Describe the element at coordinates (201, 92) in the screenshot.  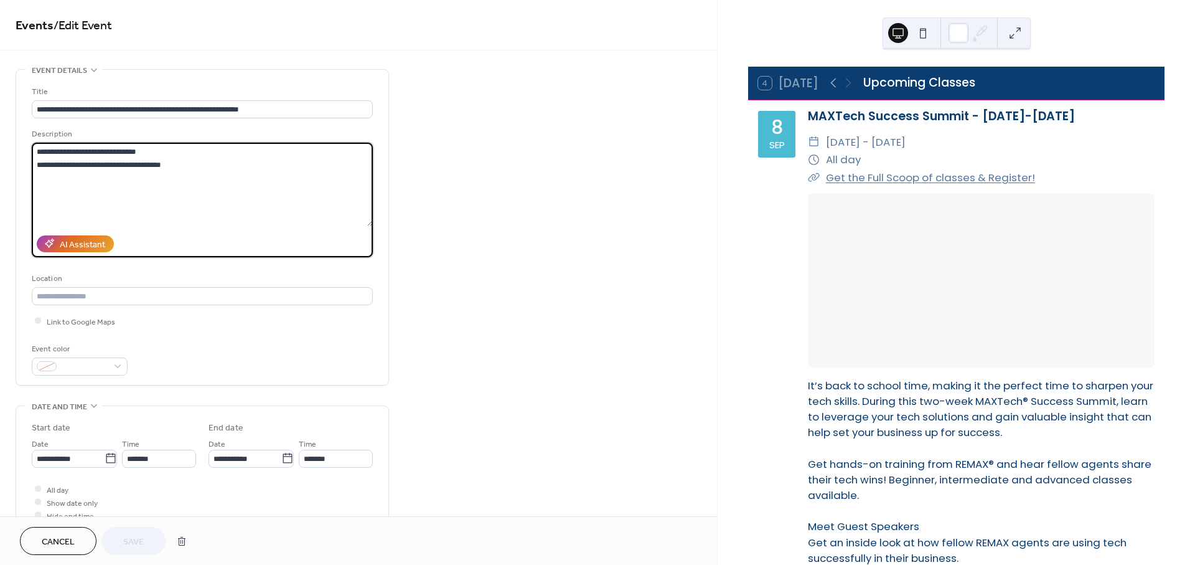
I see `div: Title` at that location.